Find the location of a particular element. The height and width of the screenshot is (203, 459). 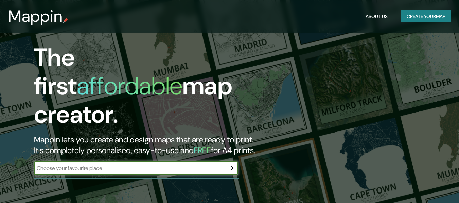

h1: affordable is located at coordinates (129, 86).